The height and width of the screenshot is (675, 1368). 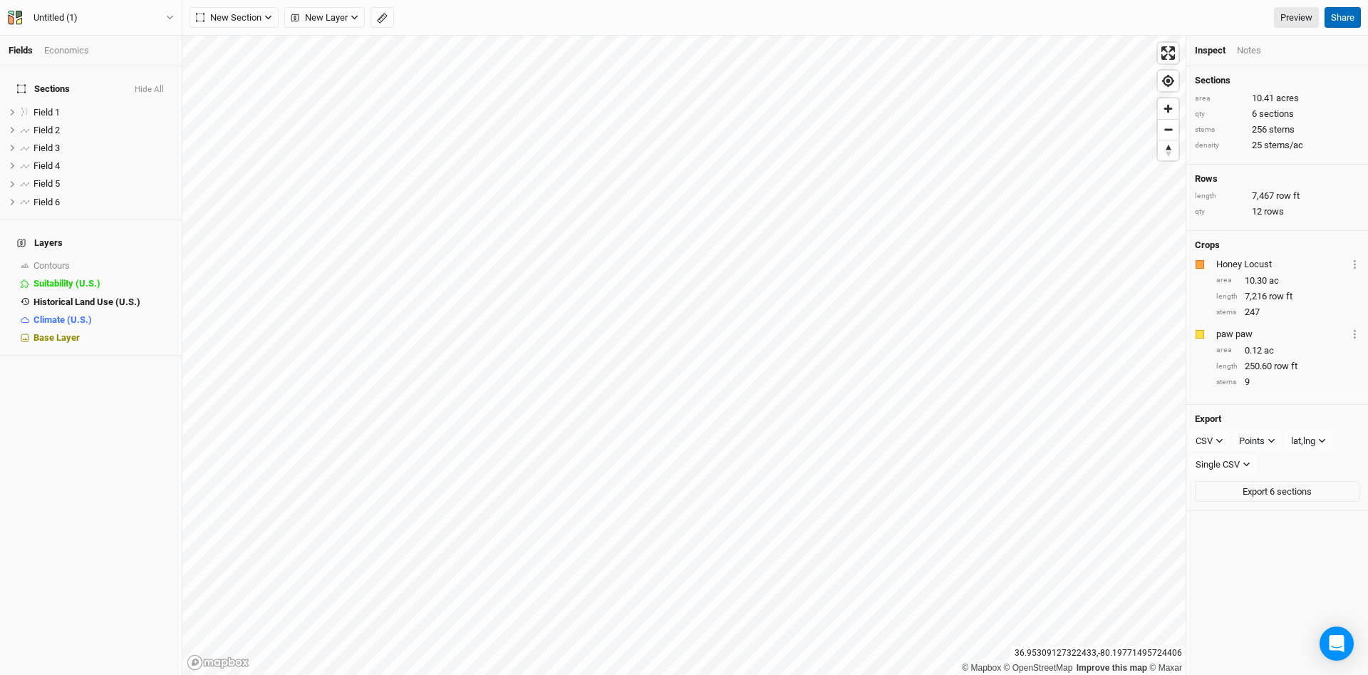 What do you see at coordinates (1277, 114) in the screenshot?
I see `span: sections` at bounding box center [1277, 114].